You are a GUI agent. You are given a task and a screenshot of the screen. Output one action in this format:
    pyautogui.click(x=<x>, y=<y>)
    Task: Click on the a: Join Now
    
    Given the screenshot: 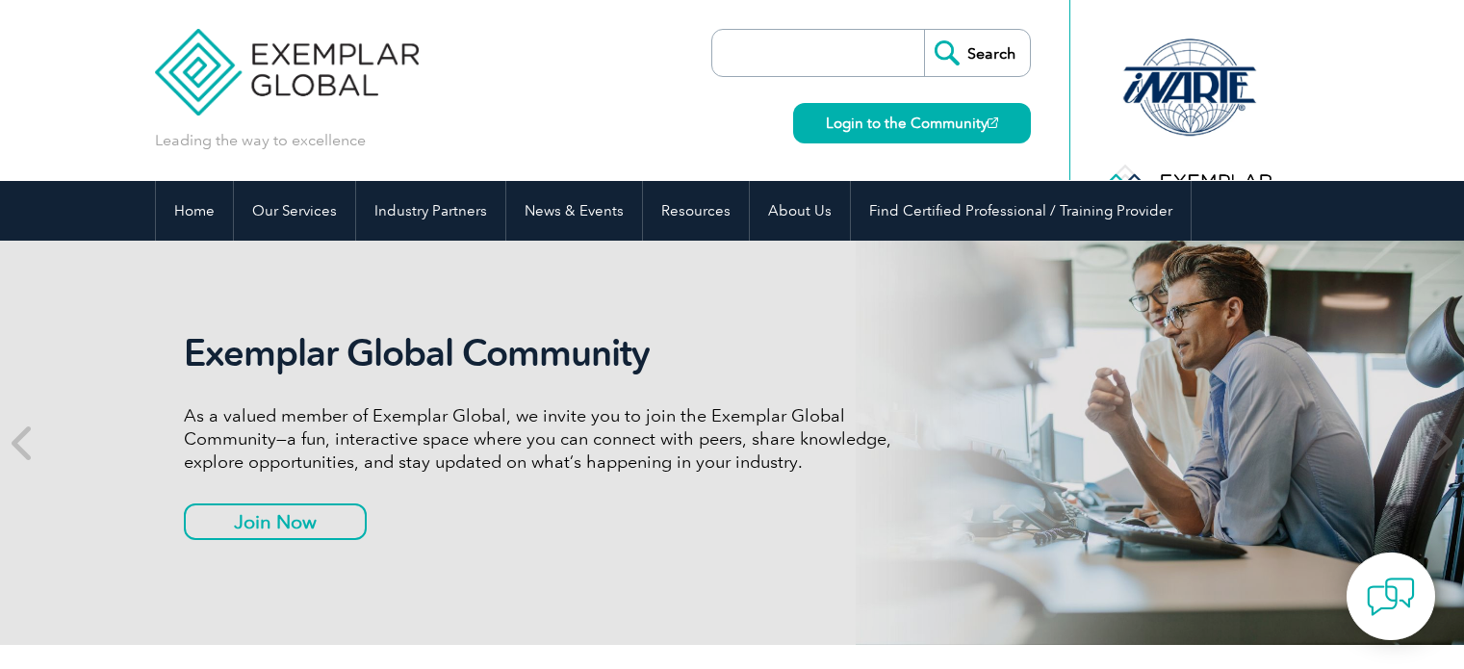 What is the action you would take?
    pyautogui.click(x=275, y=522)
    